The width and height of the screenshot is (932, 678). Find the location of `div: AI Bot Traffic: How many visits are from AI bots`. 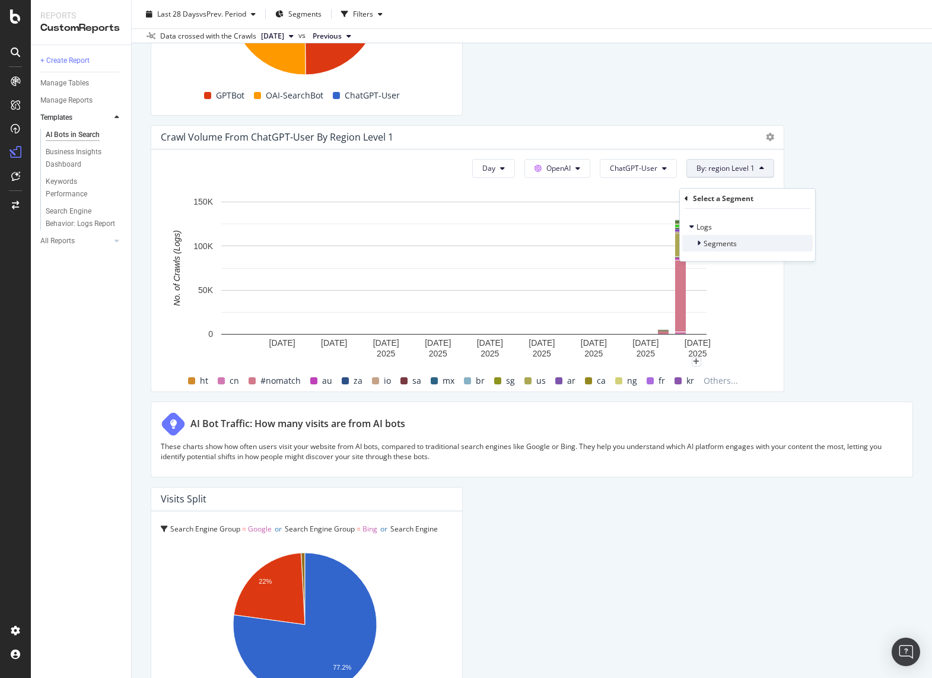

div: AI Bot Traffic: How many visits are from AI bots is located at coordinates (298, 424).